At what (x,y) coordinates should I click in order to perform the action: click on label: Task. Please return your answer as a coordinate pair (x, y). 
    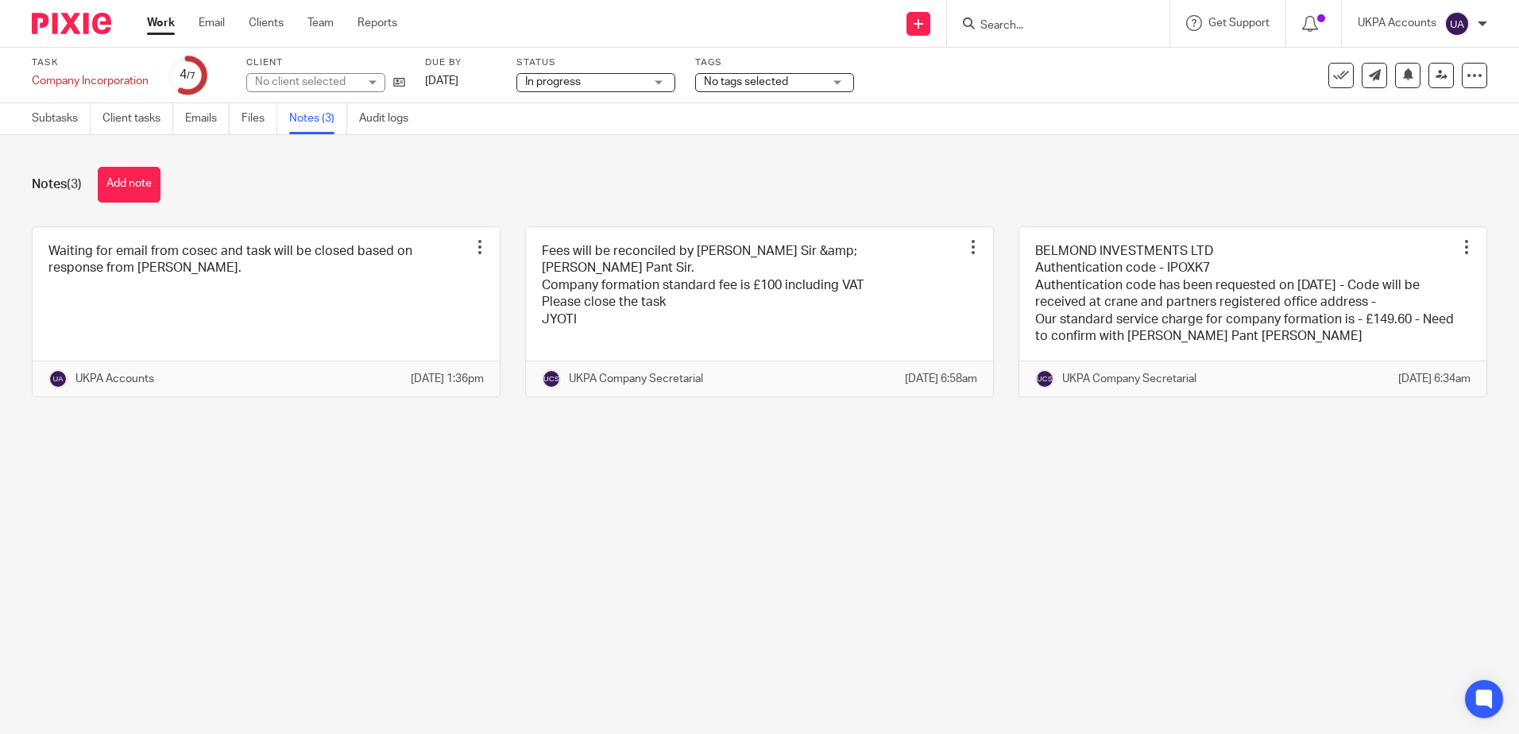
    Looking at the image, I should click on (90, 63).